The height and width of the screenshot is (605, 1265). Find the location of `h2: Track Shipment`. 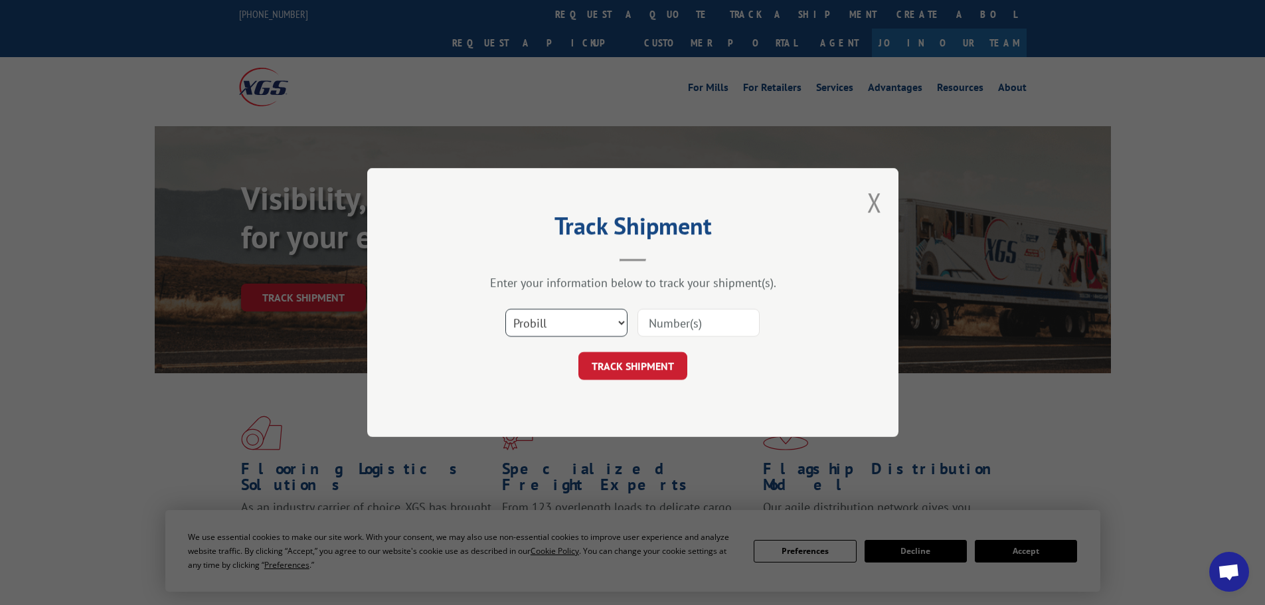

h2: Track Shipment is located at coordinates (633, 229).